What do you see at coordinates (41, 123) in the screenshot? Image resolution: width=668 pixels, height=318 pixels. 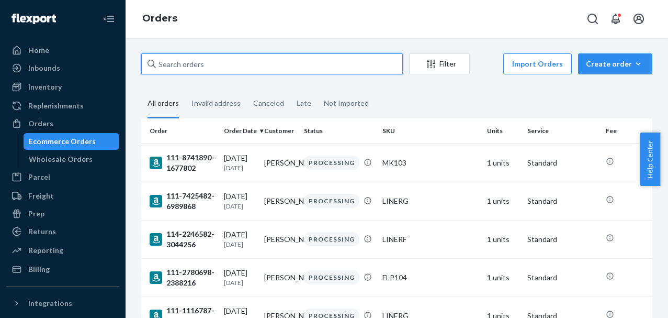 I see `div: Orders` at bounding box center [41, 123].